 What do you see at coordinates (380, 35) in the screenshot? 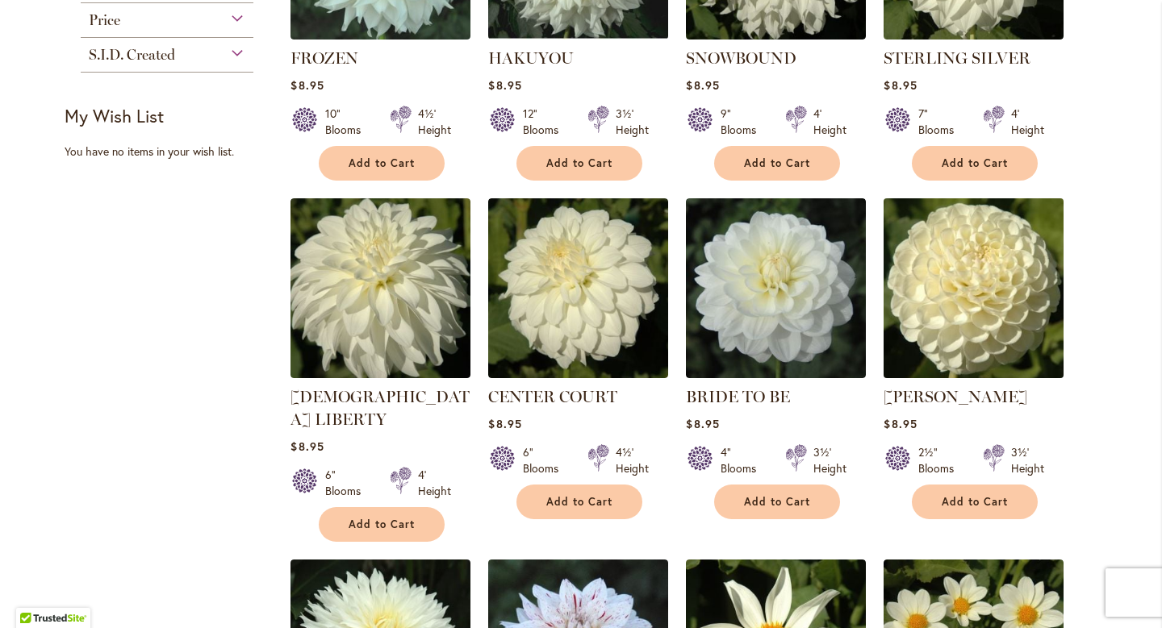
I see `a: Frozen` at bounding box center [380, 35].